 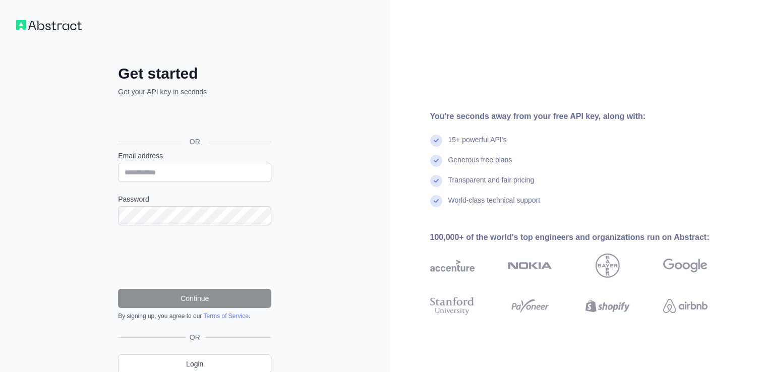 I want to click on div: 100,000+ of the world's top engineers and organizations run on Abstract:, so click(x=585, y=237).